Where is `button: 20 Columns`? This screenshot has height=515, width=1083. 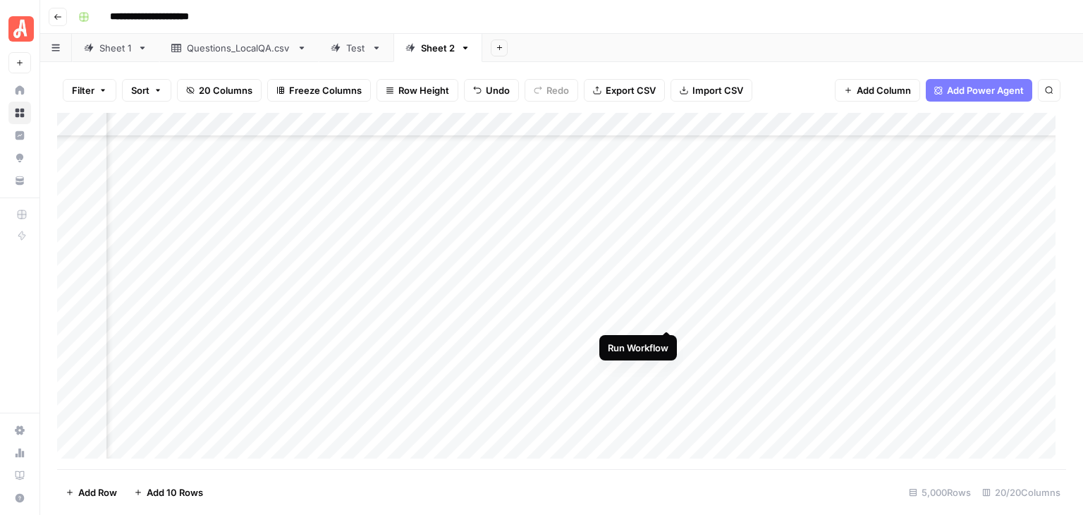 button: 20 Columns is located at coordinates (219, 90).